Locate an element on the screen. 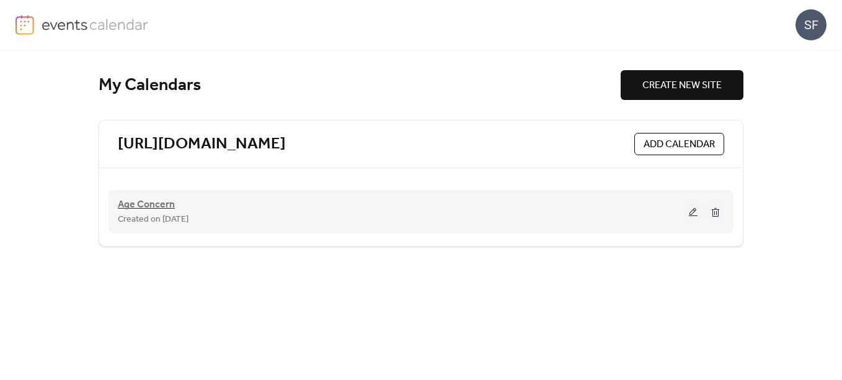 The width and height of the screenshot is (842, 380). div: My Calendars is located at coordinates (360, 85).